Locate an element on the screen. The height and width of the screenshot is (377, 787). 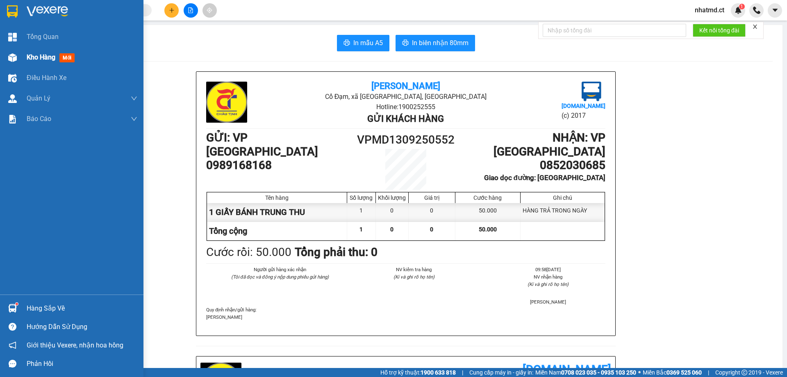
div: Số lượng is located at coordinates (361, 198).